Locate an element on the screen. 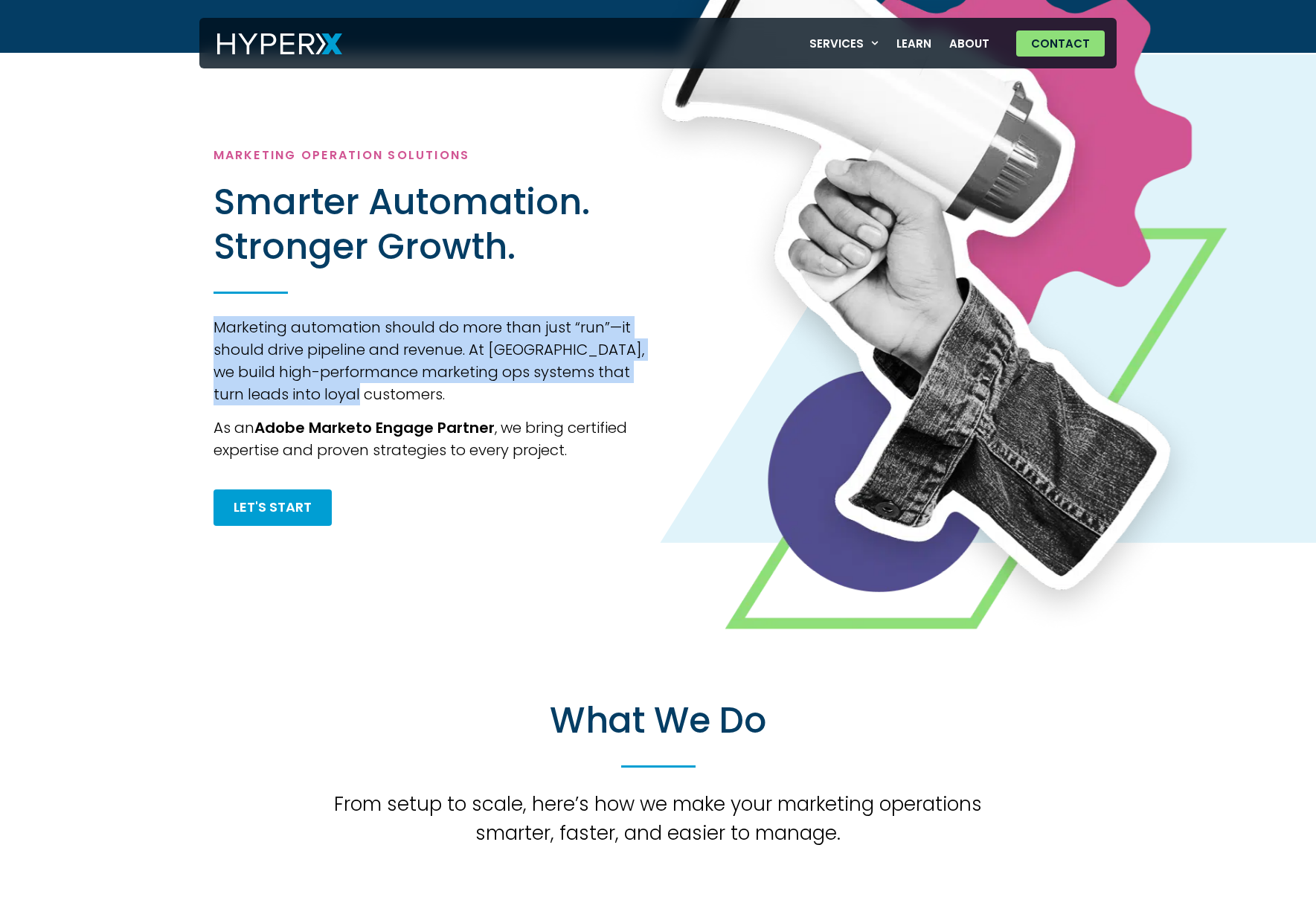 The height and width of the screenshot is (900, 1316). p: From setup to scale, here’s how we make your marketing operations smarter, faster, and easier to ... is located at coordinates (658, 819).